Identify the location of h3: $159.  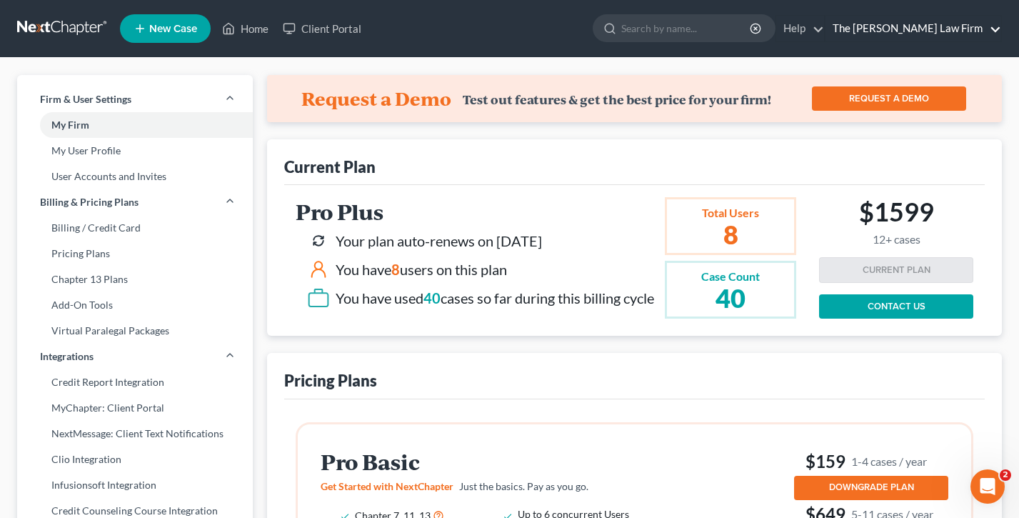
(871, 461).